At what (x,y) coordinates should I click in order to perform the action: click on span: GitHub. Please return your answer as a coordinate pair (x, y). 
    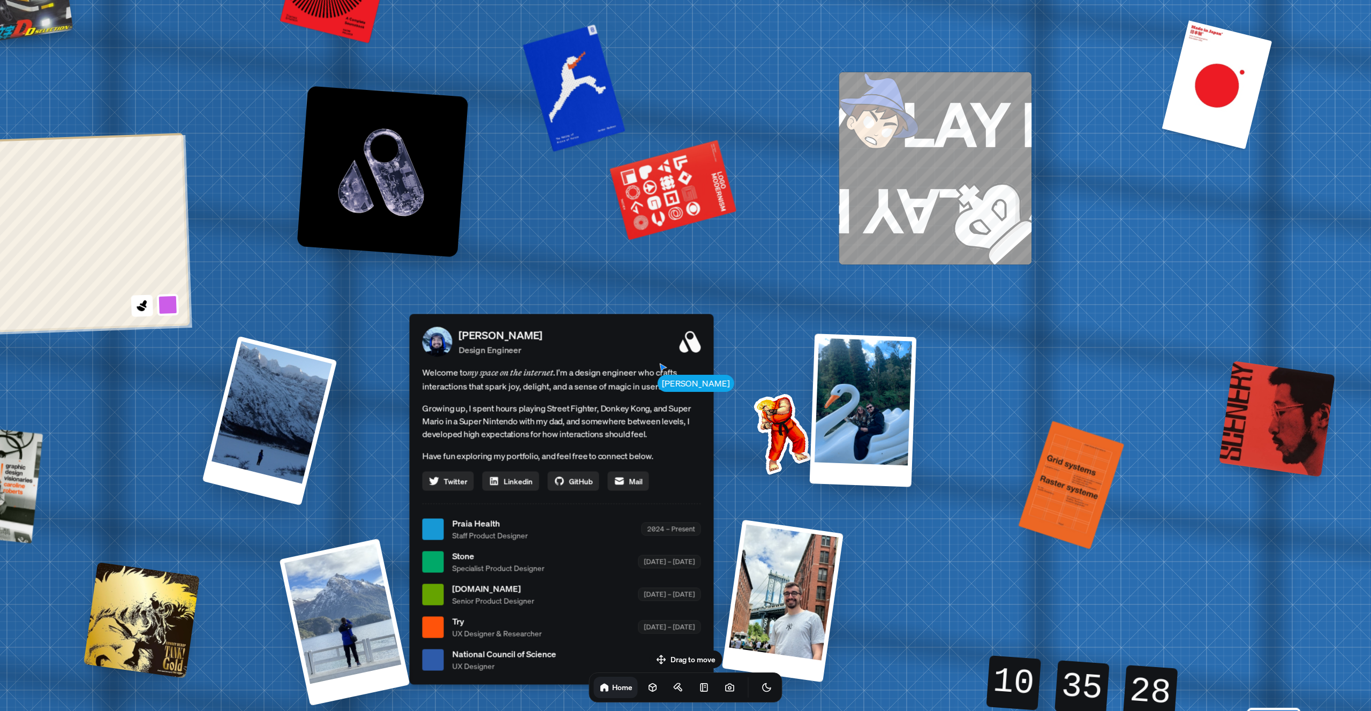
    Looking at the image, I should click on (581, 481).